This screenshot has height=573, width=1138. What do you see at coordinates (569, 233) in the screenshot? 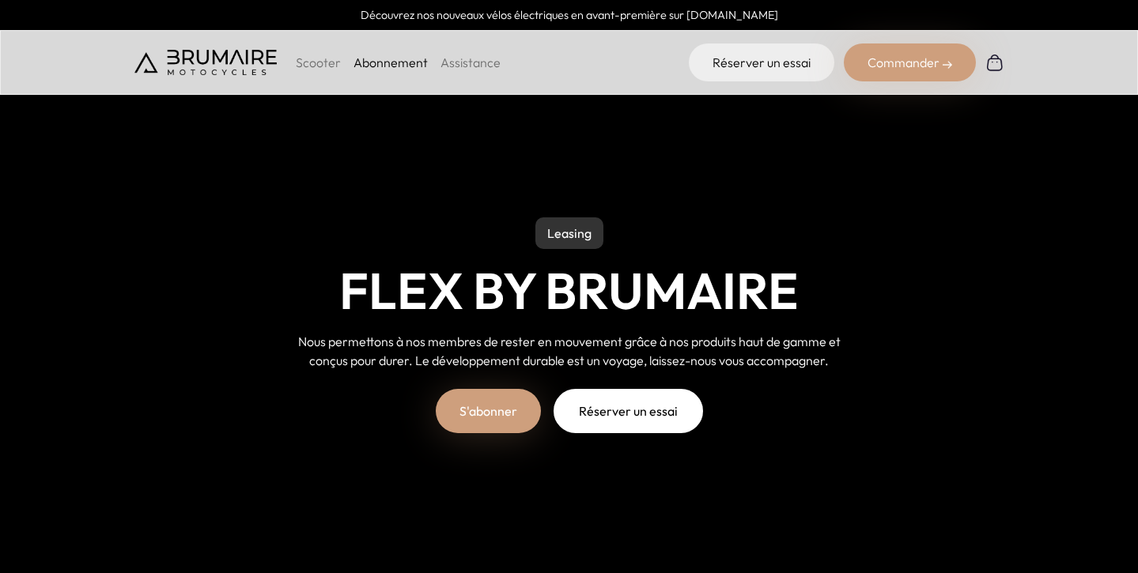
I see `p: Leasing` at bounding box center [569, 233].